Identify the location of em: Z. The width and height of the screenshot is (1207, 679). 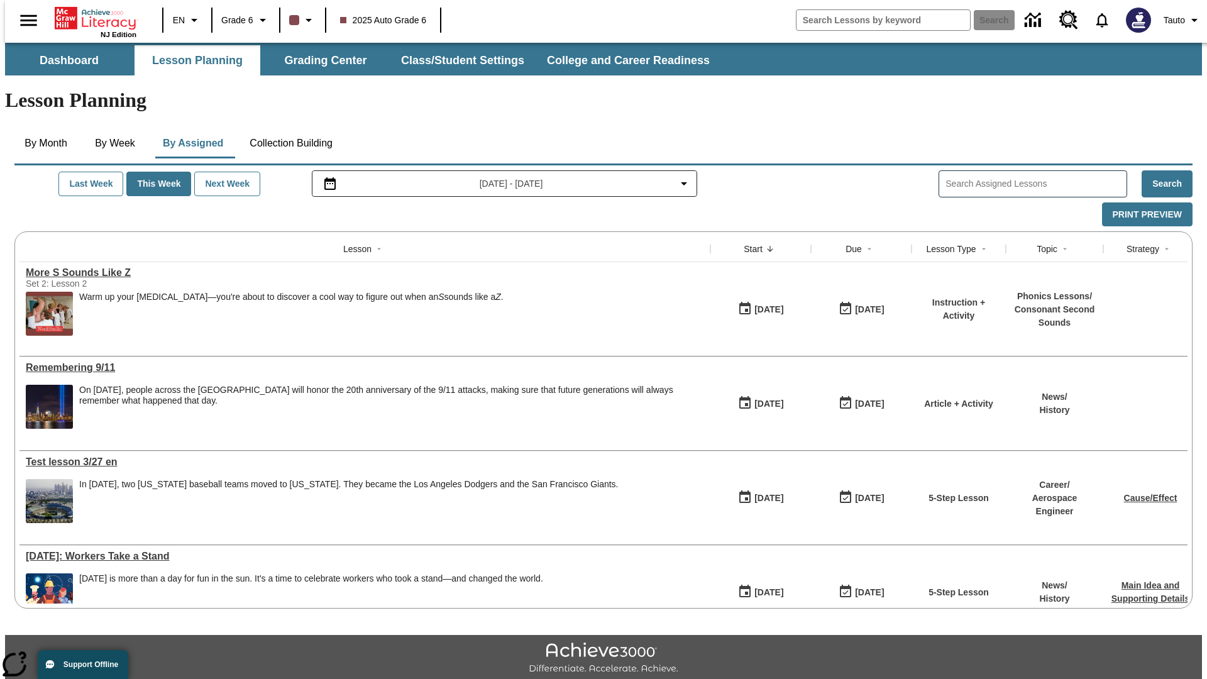
(498, 297).